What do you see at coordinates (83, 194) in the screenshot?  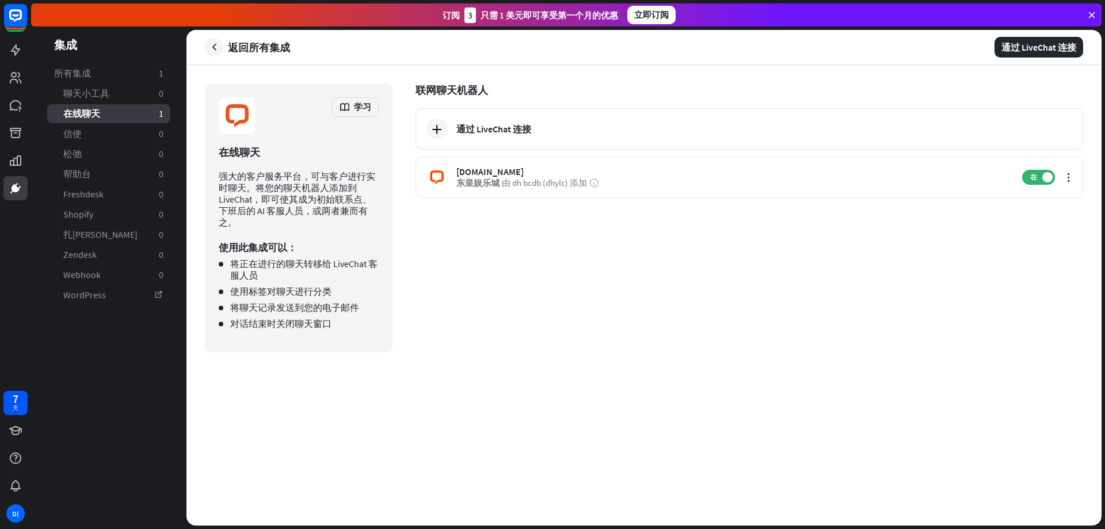 I see `font: Freshdesk` at bounding box center [83, 194].